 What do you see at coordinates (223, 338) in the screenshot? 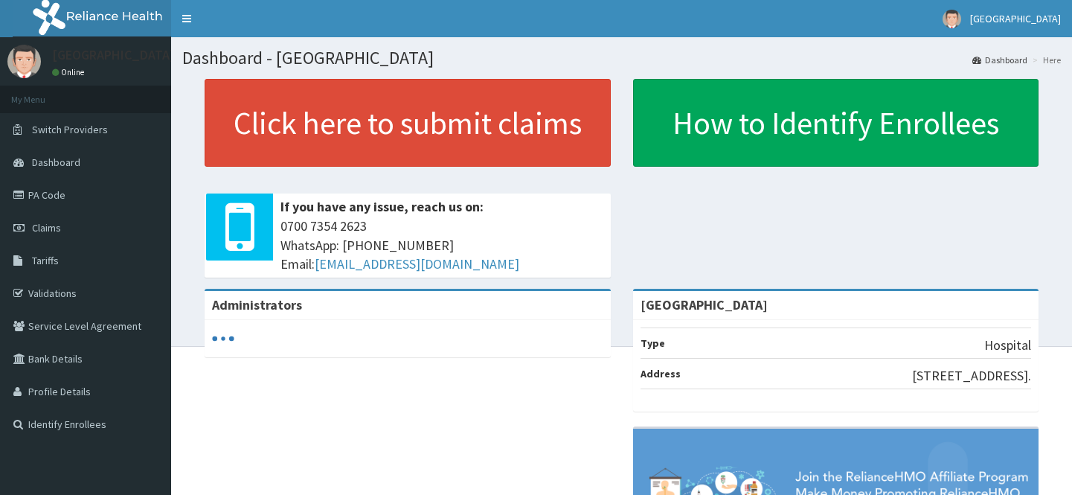
I see `svg: audio-loading` at bounding box center [223, 338].